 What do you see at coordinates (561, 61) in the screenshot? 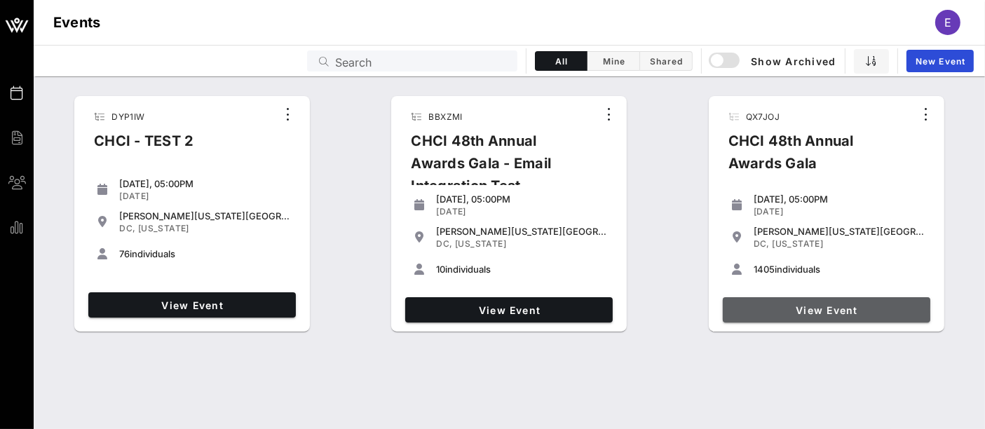
I see `span: All` at bounding box center [561, 61].